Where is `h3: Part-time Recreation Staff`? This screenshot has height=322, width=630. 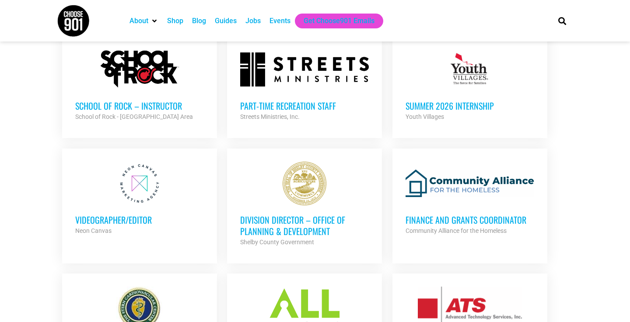
h3: Part-time Recreation Staff is located at coordinates (304, 106).